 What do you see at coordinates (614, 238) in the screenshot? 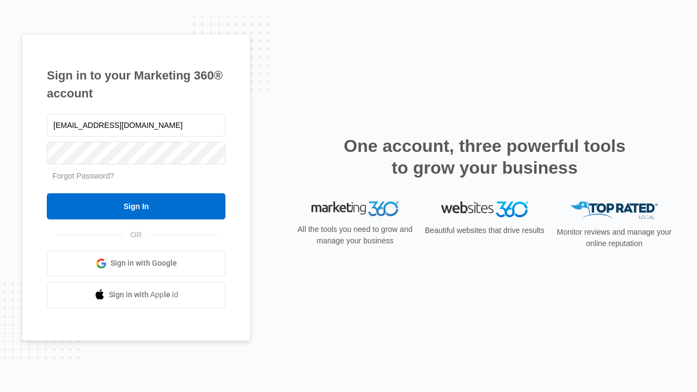
I see `p: Monitor reviews and manage your online reputation` at bounding box center [614, 238].